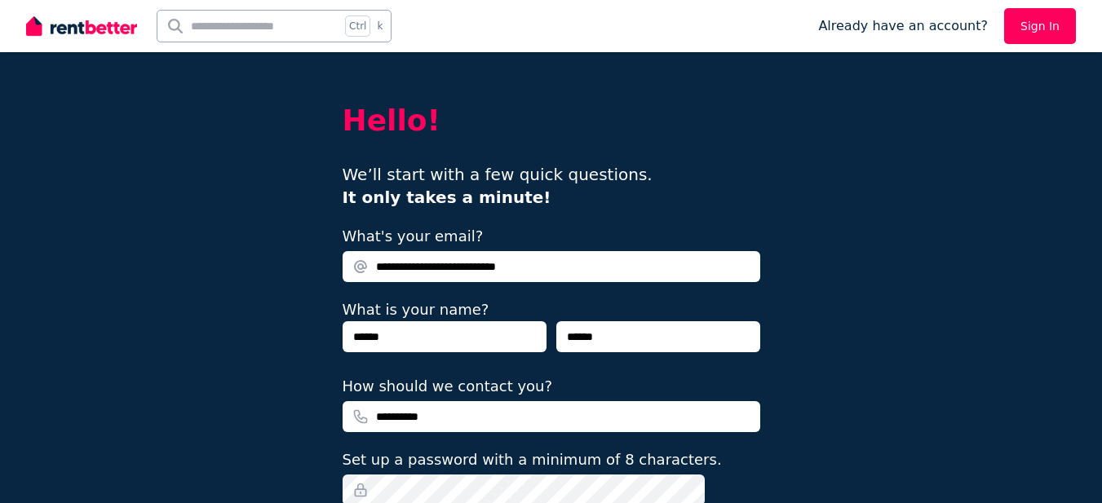 Image resolution: width=1102 pixels, height=503 pixels. I want to click on span: k, so click(379, 26).